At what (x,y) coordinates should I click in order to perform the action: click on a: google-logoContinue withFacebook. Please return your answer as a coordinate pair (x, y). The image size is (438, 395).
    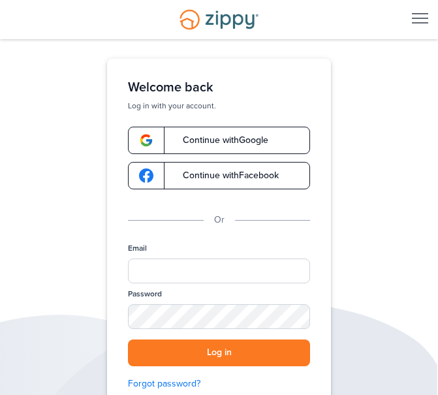
    Looking at the image, I should click on (219, 175).